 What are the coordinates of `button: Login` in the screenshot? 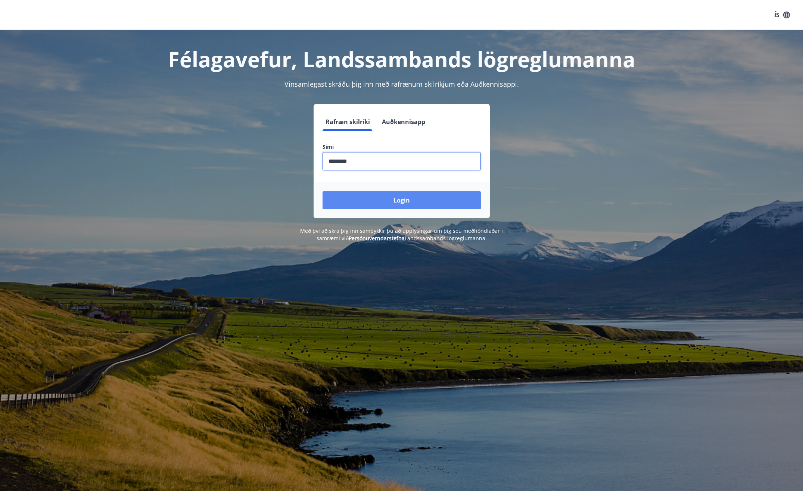 It's located at (402, 200).